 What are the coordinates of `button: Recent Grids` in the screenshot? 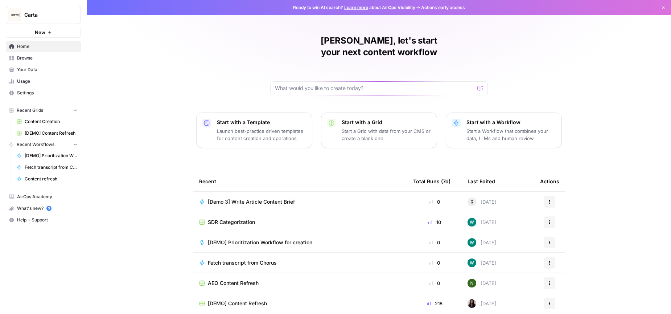 It's located at (43, 110).